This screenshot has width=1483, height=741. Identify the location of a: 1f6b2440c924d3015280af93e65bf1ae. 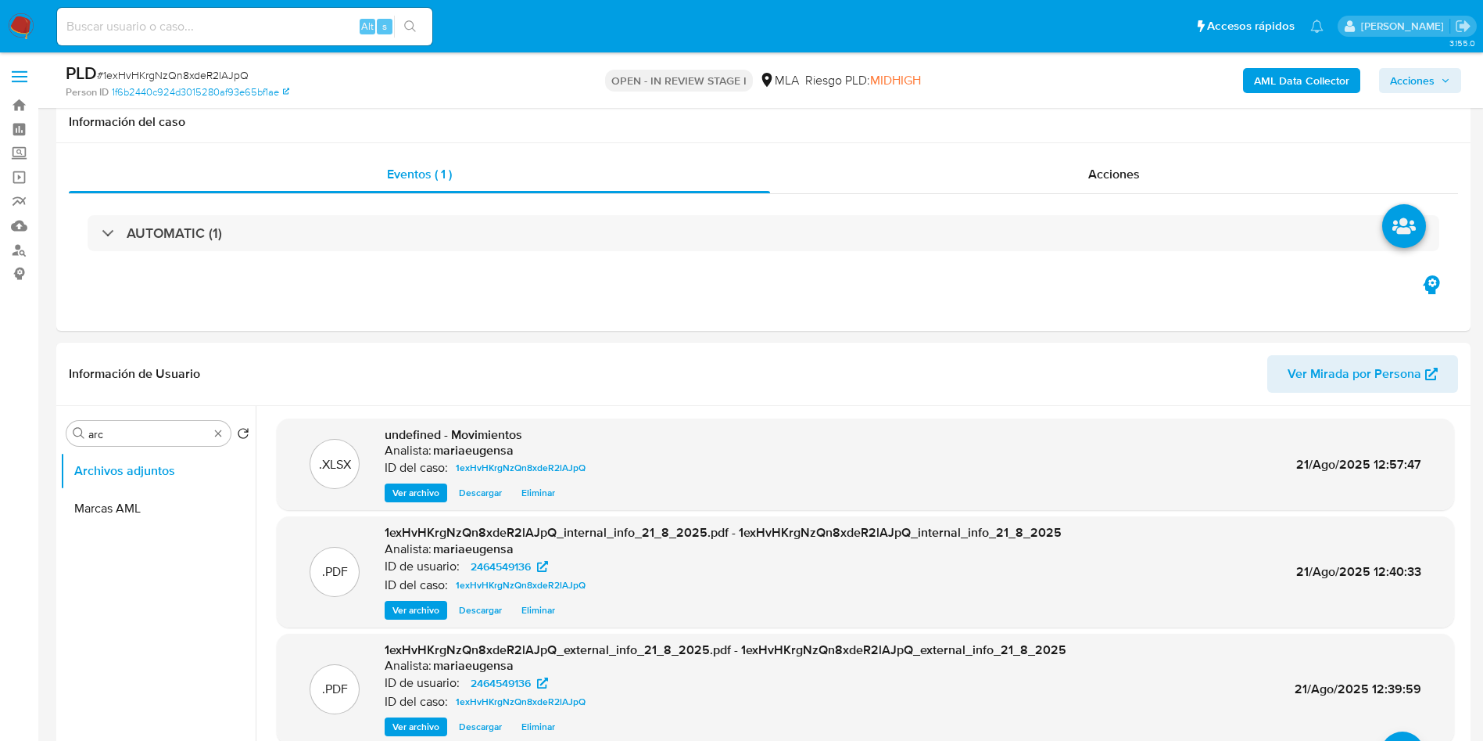
(200, 92).